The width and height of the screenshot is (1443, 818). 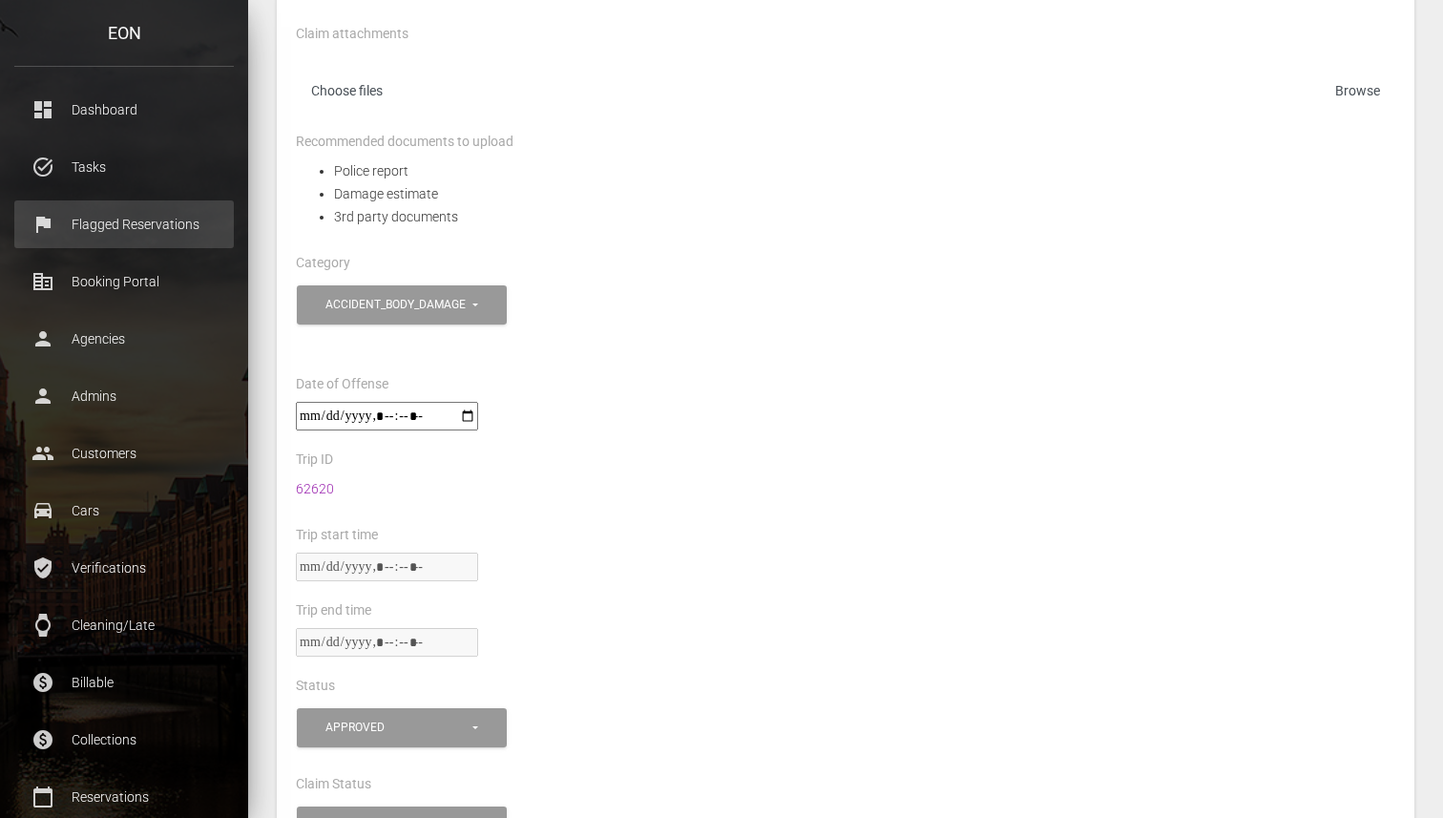 What do you see at coordinates (124, 683) in the screenshot?
I see `a: paid Billable` at bounding box center [124, 683].